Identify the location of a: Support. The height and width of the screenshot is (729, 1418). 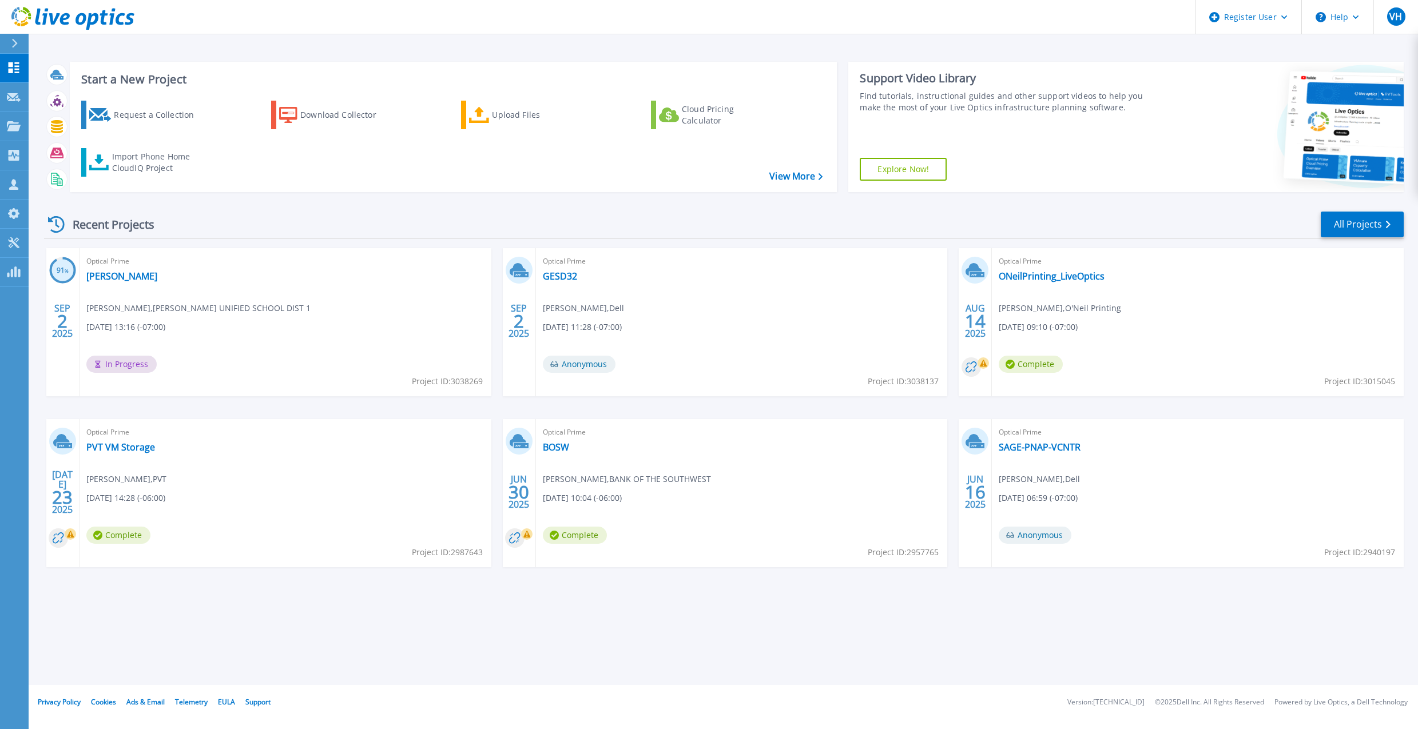
(258, 702).